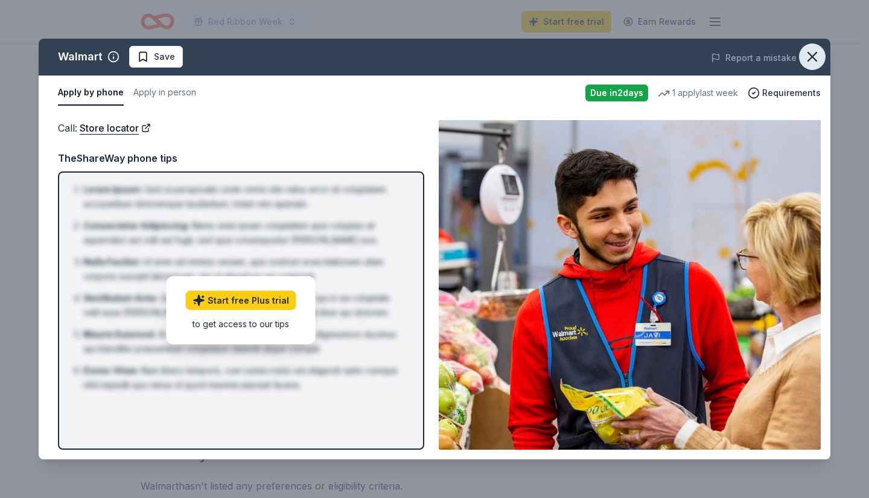  Describe the element at coordinates (241, 300) in the screenshot. I see `a: Start free Plus trial` at that location.